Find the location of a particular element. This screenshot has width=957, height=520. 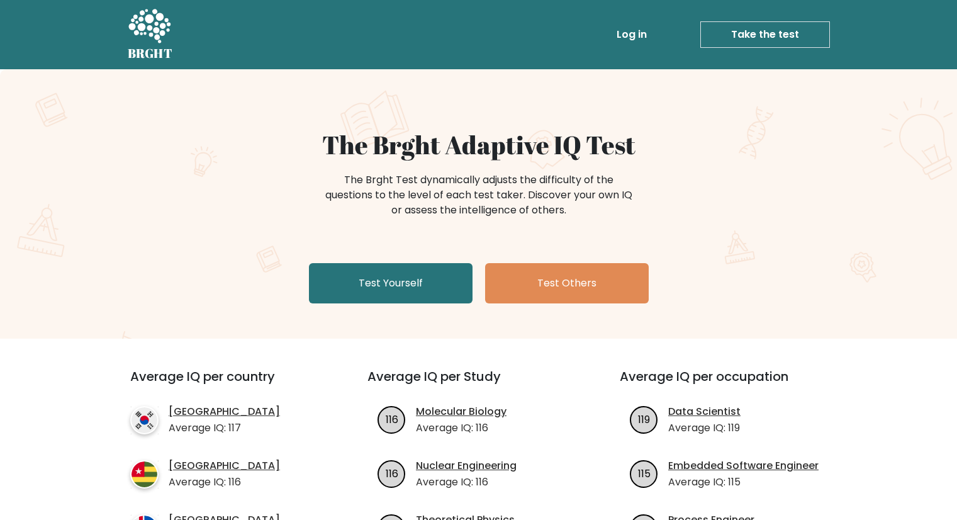

p: Average IQ: 115 is located at coordinates (743, 482).